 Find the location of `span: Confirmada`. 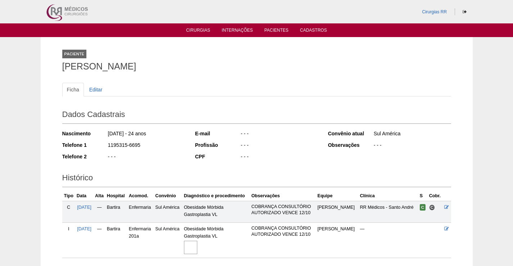

span: Confirmada is located at coordinates (423, 207).